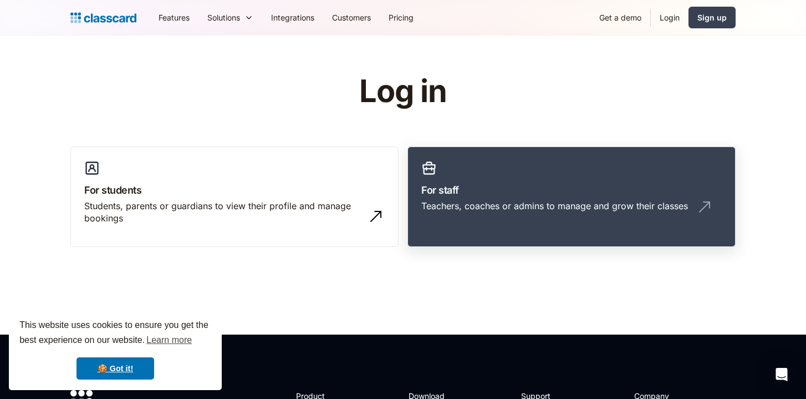  Describe the element at coordinates (572, 197) in the screenshot. I see `a: For staffTeachers, coaches or admins to manage and grow their classes` at that location.